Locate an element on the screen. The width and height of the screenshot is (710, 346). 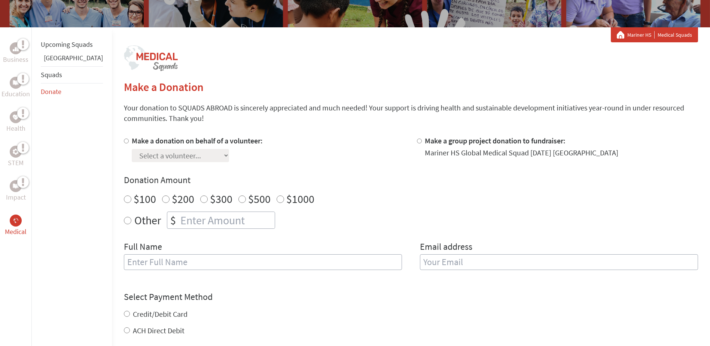
li: Belize is located at coordinates (72, 60).